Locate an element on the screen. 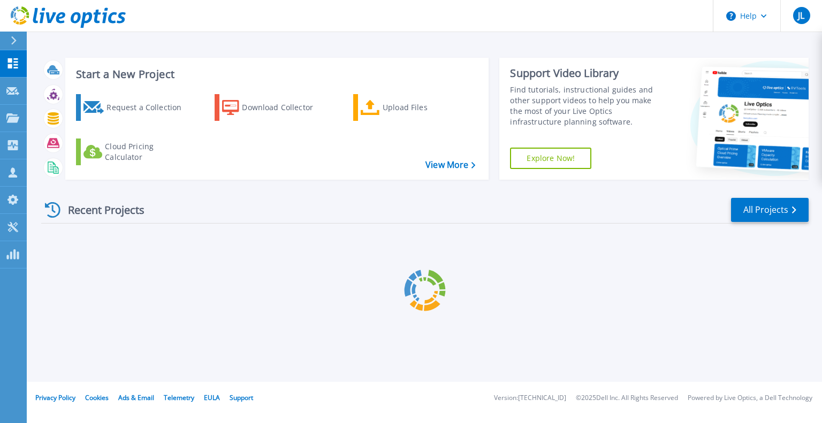 The image size is (822, 423). a: Cloud Pricing Calculator is located at coordinates (135, 152).